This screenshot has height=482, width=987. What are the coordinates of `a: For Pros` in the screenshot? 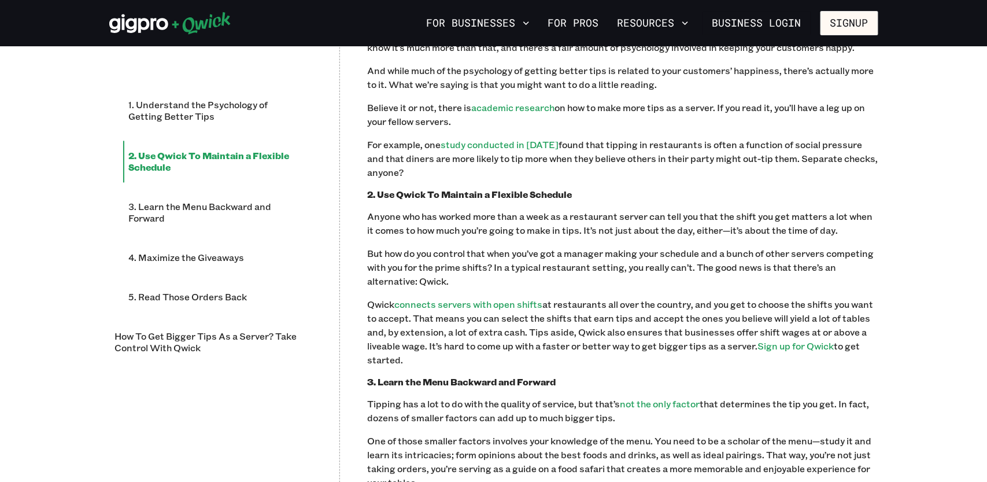 It's located at (574, 23).